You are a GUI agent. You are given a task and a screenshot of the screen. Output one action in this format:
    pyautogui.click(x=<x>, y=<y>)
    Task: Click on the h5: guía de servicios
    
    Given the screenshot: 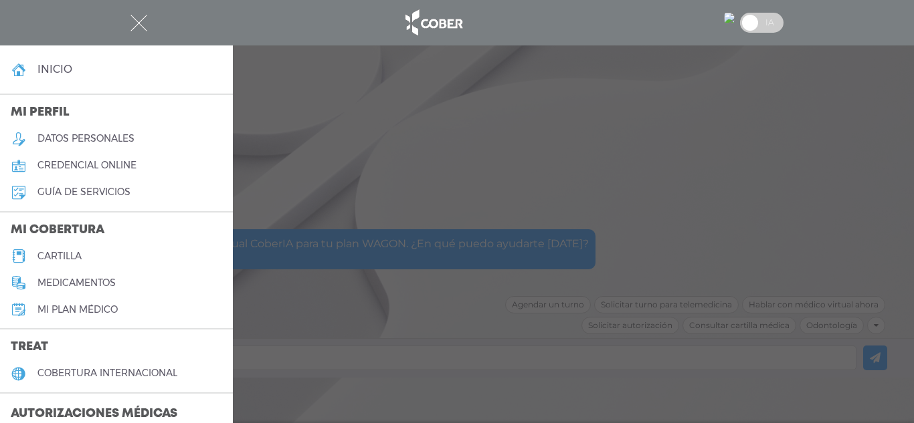 What is the action you would take?
    pyautogui.click(x=84, y=192)
    